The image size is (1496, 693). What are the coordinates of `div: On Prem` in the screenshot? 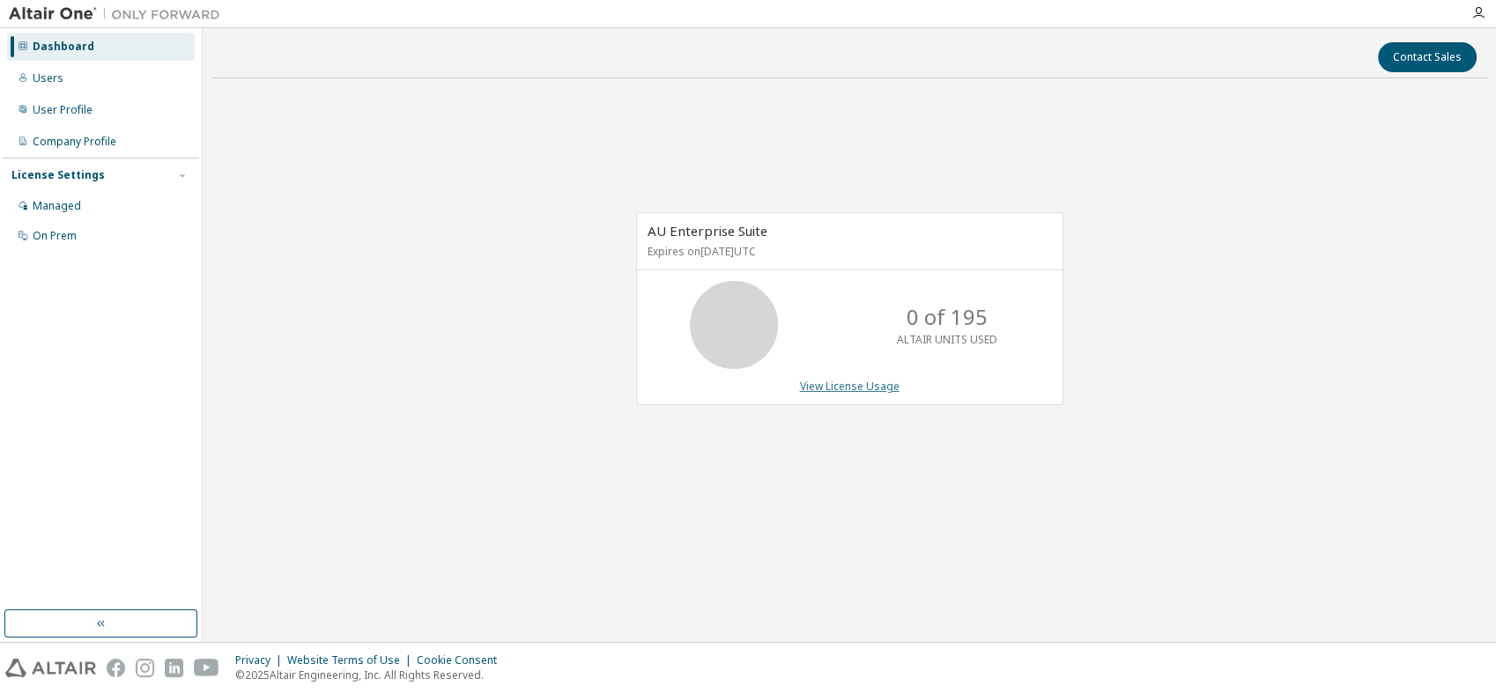 It's located at (55, 236).